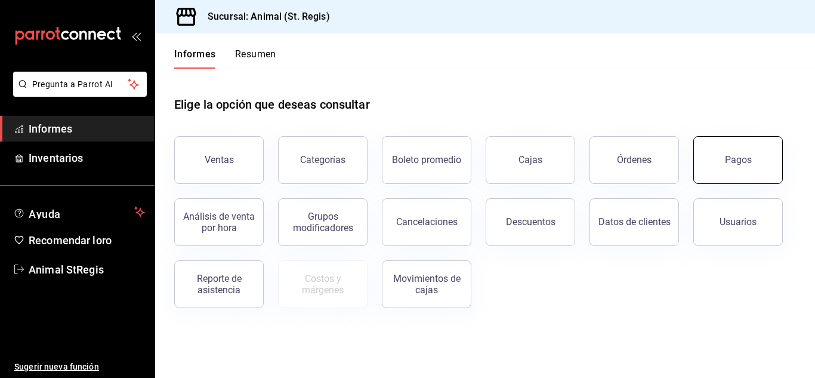  I want to click on font: Cajas, so click(530, 159).